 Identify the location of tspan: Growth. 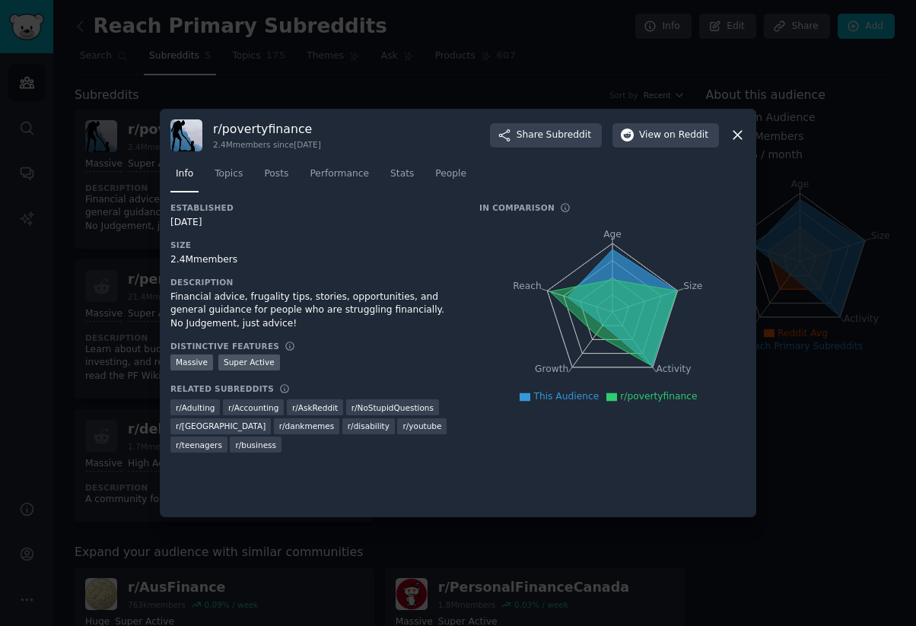
(551, 369).